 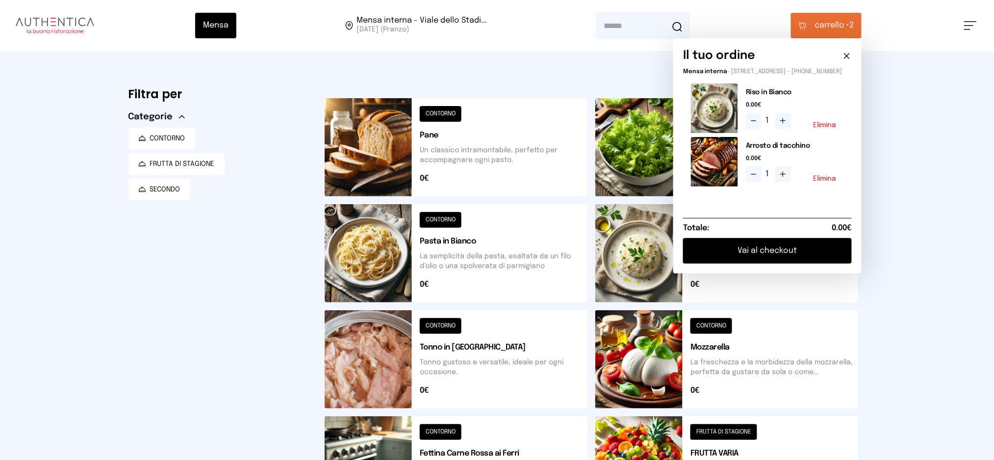 What do you see at coordinates (795, 146) in the screenshot?
I see `h2: Arrosto di tacchino` at bounding box center [795, 146].